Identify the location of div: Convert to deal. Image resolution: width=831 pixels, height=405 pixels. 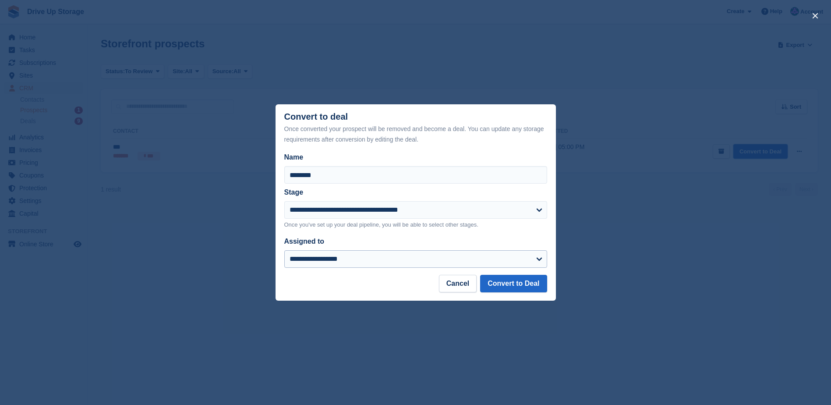
(416, 128).